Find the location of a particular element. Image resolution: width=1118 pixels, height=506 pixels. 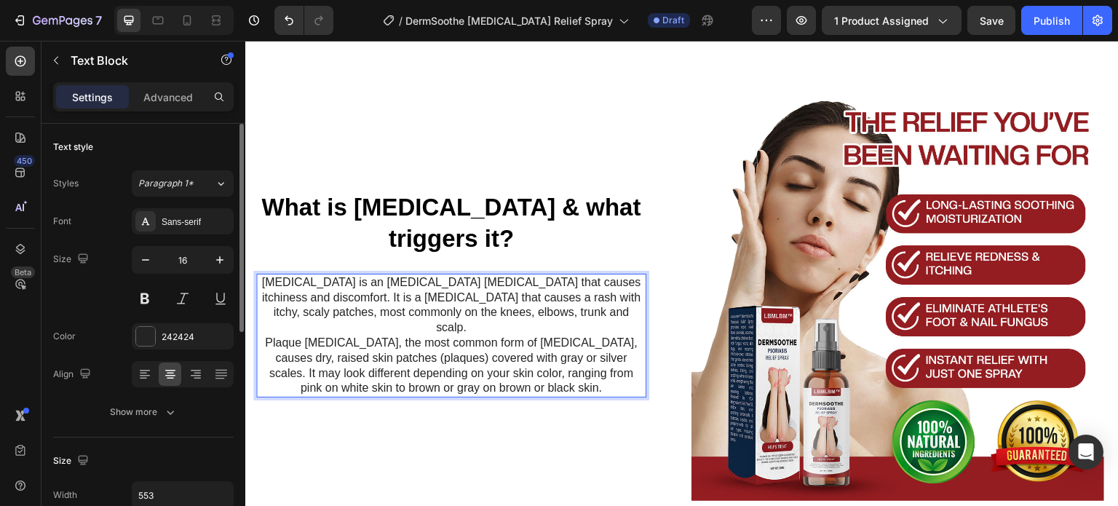

p: 7 is located at coordinates (98, 20).